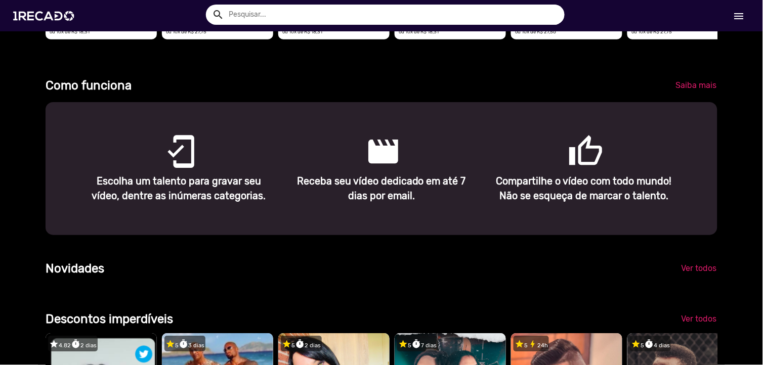  I want to click on p: Receba seu vídeo dedicado em até 7 dias por email., so click(382, 189).